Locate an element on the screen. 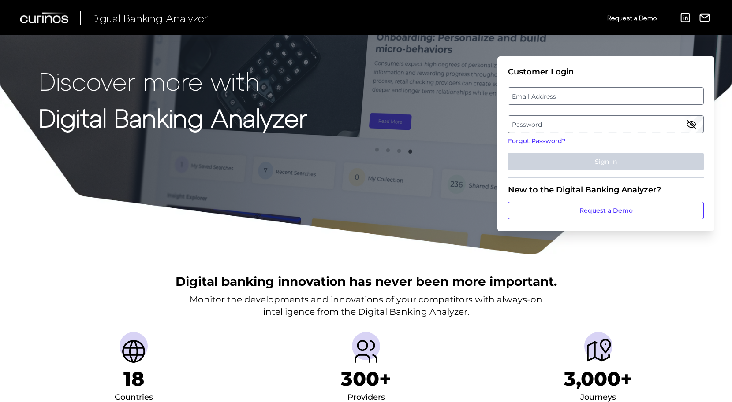 The image size is (732, 402). img: Journeys is located at coordinates (598, 352).